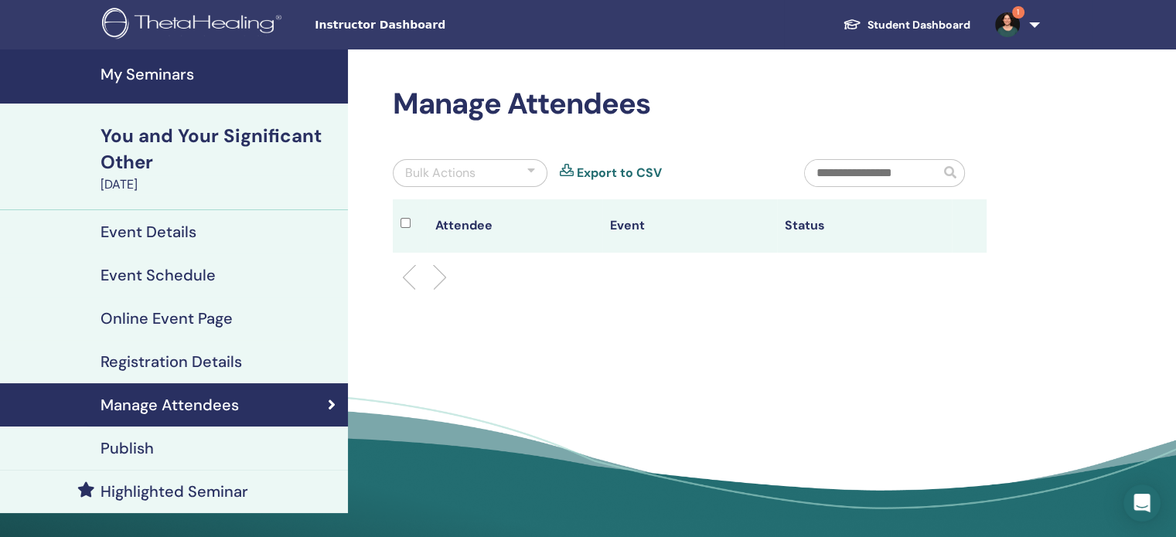 The width and height of the screenshot is (1176, 537). Describe the element at coordinates (158, 275) in the screenshot. I see `h4: Event Schedule` at that location.